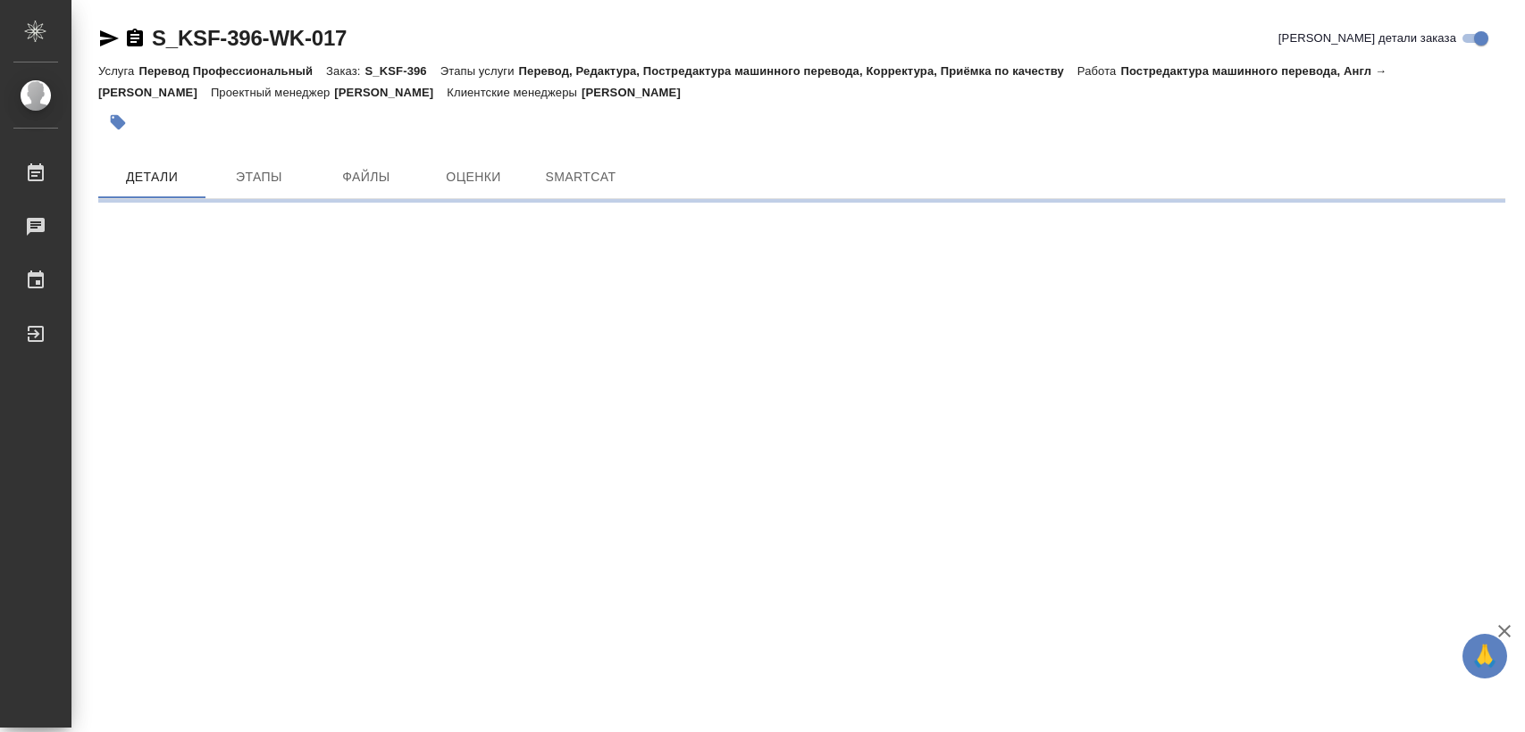 Image resolution: width=1525 pixels, height=732 pixels. I want to click on p: Этапы услуги, so click(480, 71).